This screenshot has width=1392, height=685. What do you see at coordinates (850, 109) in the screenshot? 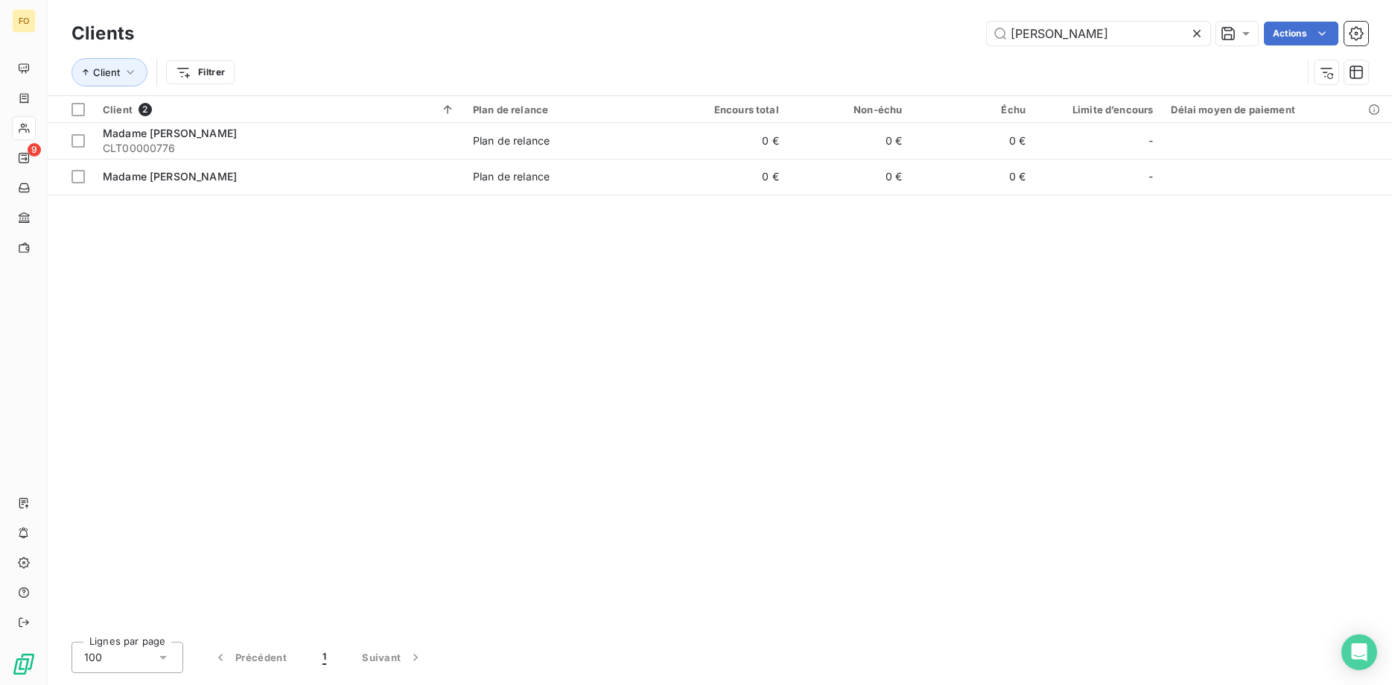
I see `div: Non-échu` at bounding box center [850, 109].